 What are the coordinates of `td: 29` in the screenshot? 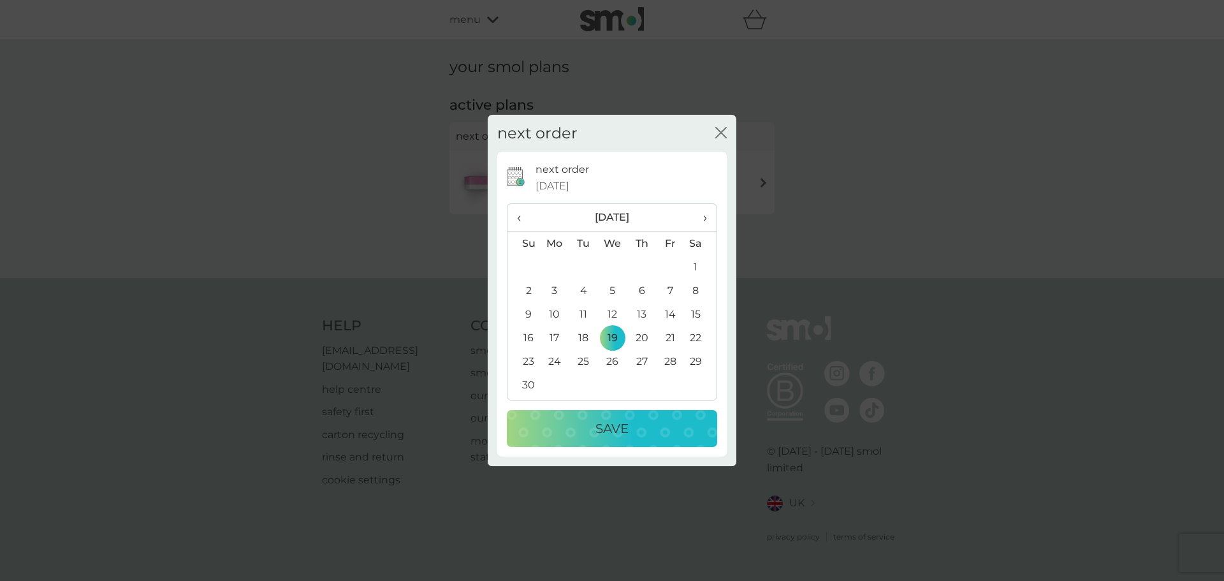 It's located at (700, 361).